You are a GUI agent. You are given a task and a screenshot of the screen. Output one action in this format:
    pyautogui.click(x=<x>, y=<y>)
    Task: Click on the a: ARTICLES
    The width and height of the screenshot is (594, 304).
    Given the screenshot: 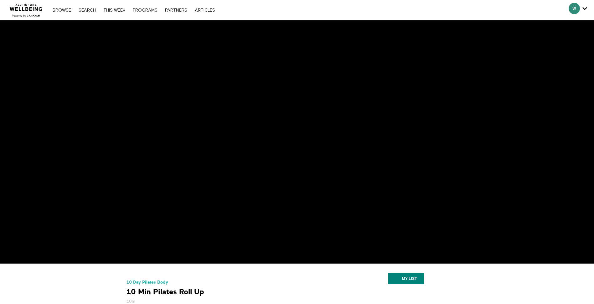 What is the action you would take?
    pyautogui.click(x=205, y=10)
    